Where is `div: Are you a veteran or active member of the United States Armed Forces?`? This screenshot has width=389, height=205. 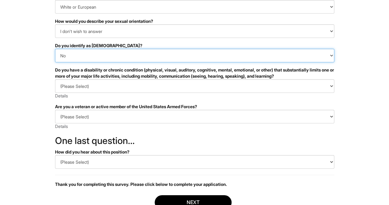 div: Are you a veteran or active member of the United States Armed Forces? is located at coordinates (195, 106).